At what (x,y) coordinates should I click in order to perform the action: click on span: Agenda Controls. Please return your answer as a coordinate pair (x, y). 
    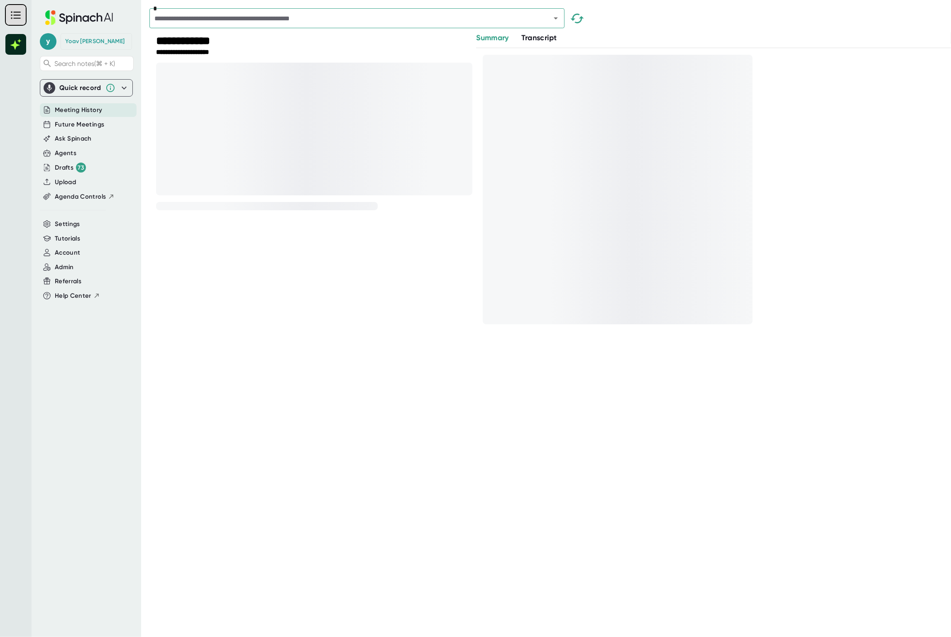
    Looking at the image, I should click on (80, 197).